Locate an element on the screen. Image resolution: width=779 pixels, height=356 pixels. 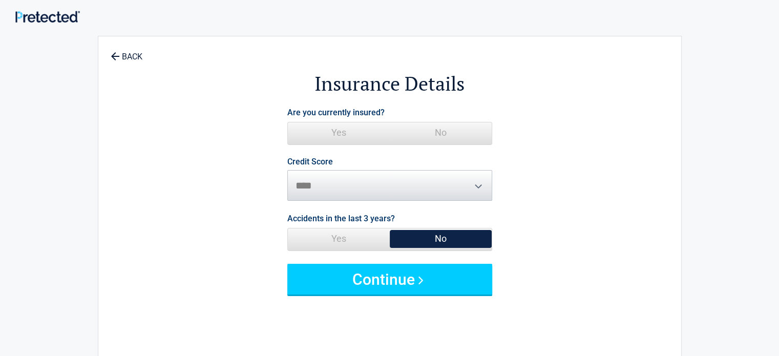
label: Accidents in the last 3 years? is located at coordinates (341, 218).